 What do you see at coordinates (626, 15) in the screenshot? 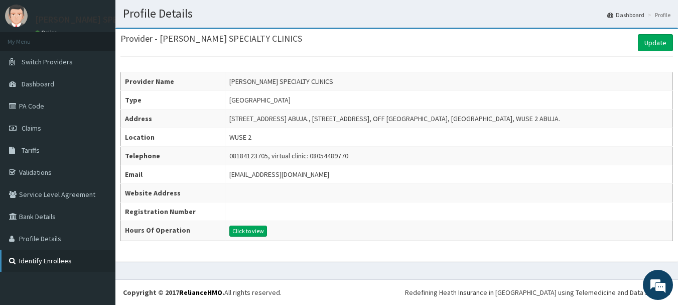
I see `a: Dashboard` at bounding box center [626, 15].